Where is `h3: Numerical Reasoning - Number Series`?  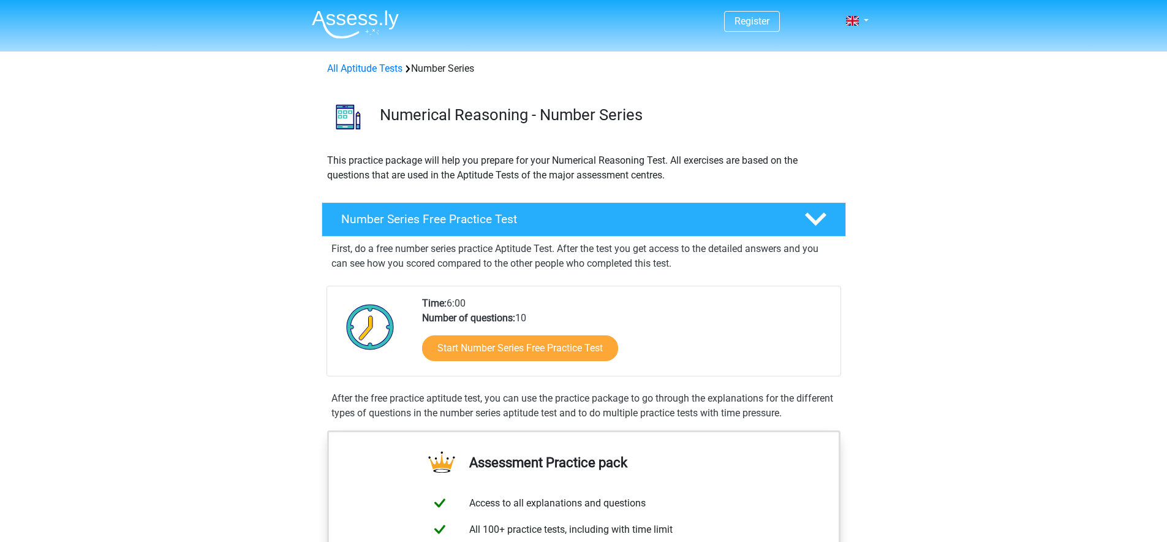
h3: Numerical Reasoning - Number Series is located at coordinates (608, 115).